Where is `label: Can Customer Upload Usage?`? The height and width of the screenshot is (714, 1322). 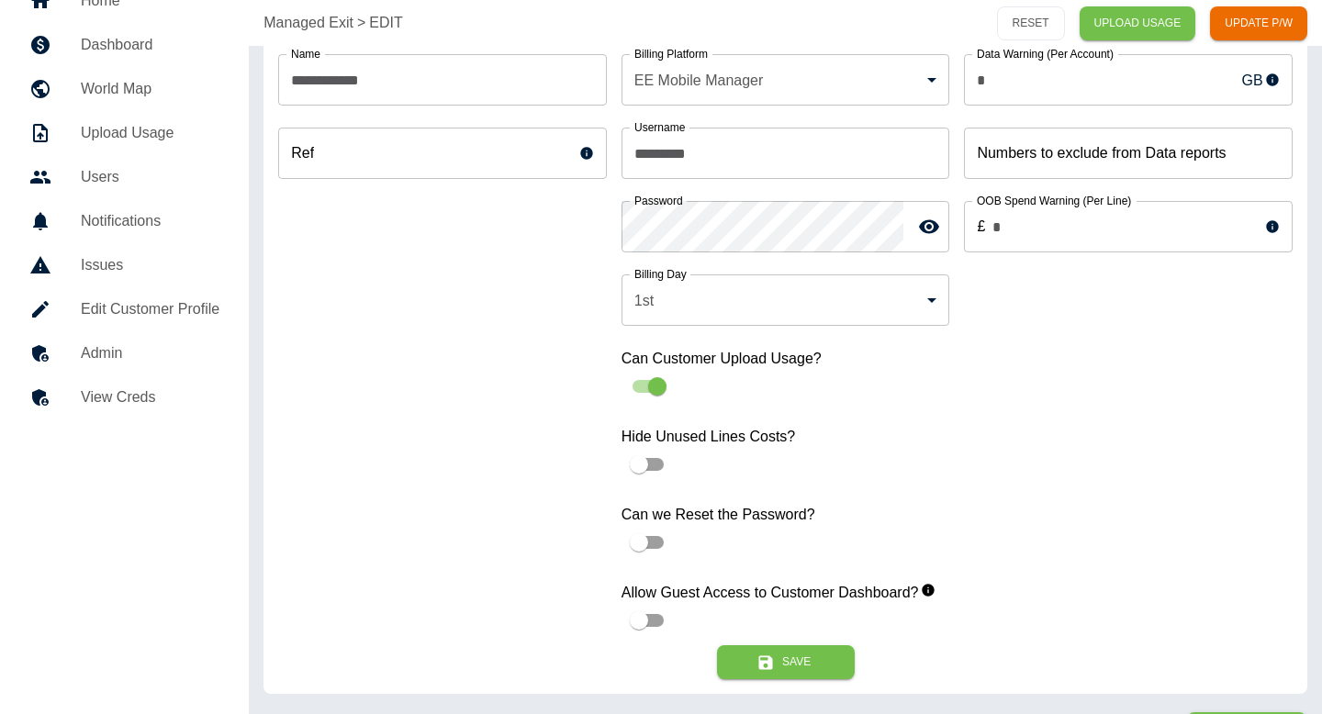
label: Can Customer Upload Usage? is located at coordinates (786, 358).